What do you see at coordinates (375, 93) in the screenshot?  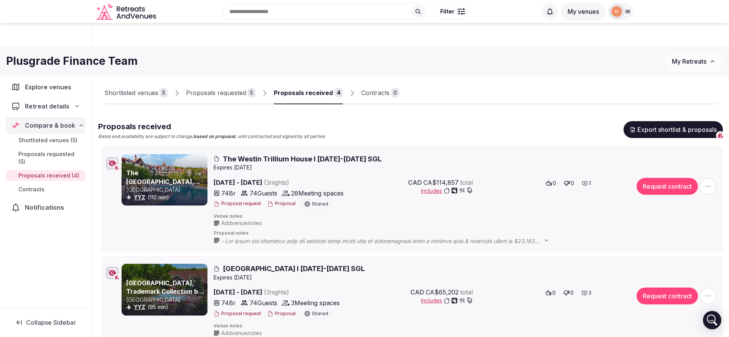 I see `div: Contracts` at bounding box center [375, 93].